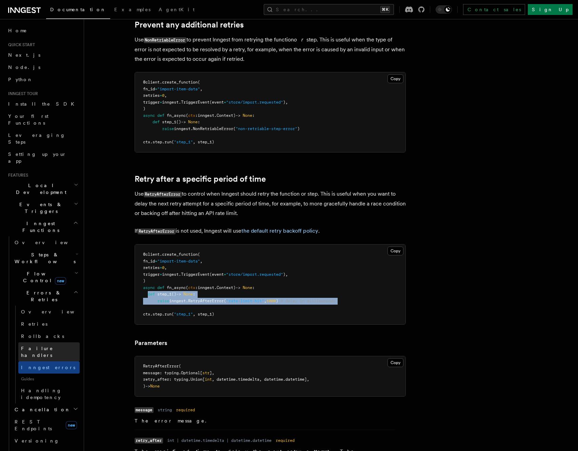 This screenshot has width=578, height=451. I want to click on span: , step_1), so click(204, 314).